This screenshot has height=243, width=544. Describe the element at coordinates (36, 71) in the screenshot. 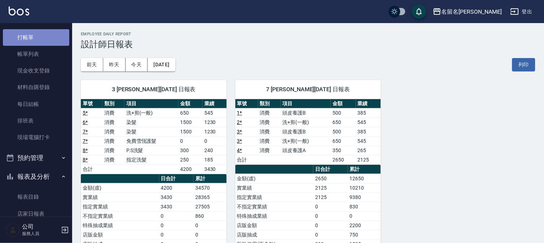

I see `a: 現金收支登錄` at that location.